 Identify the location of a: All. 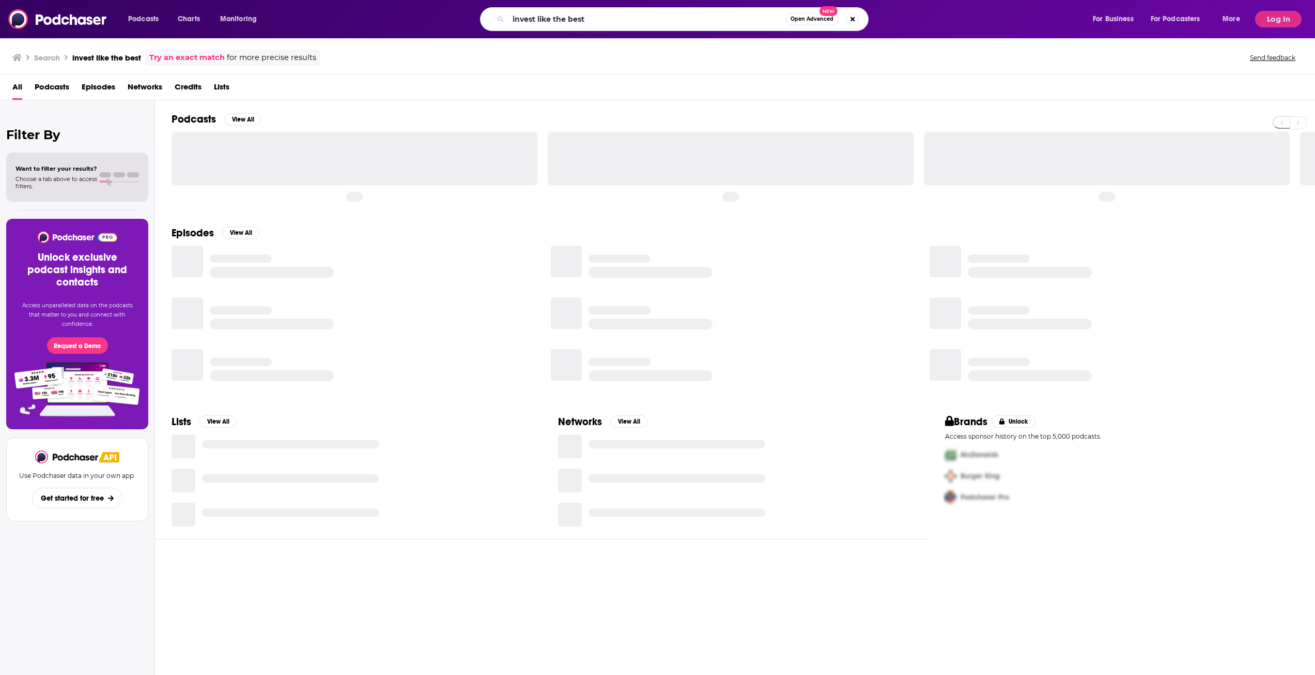
(17, 89).